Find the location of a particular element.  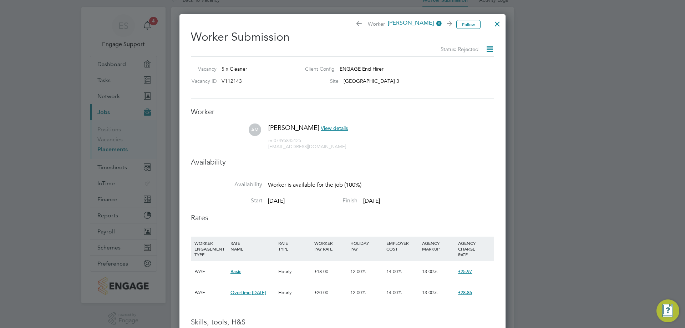

label: Site is located at coordinates (319, 81).